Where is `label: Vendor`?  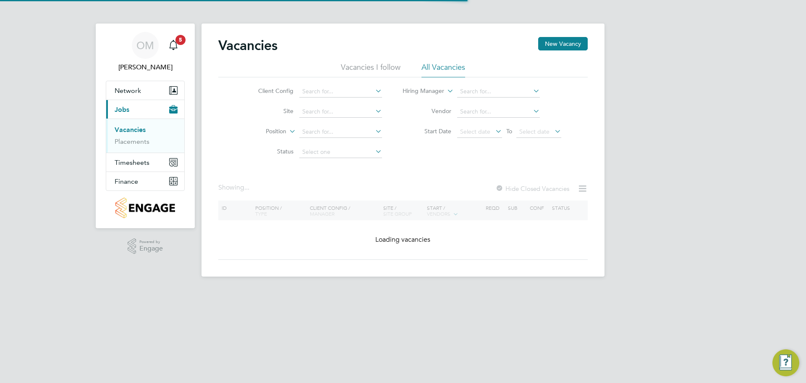
label: Vendor is located at coordinates (427, 111).